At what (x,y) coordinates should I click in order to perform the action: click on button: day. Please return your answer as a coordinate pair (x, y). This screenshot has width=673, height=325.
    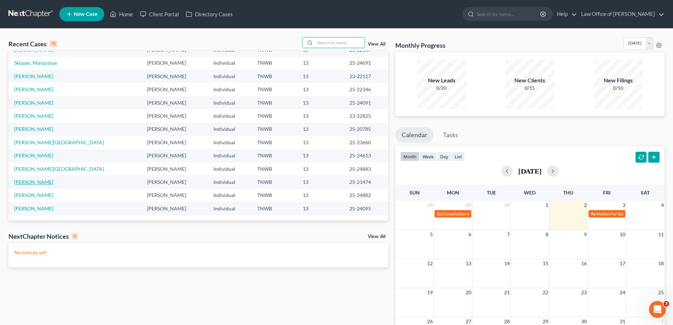
    Looking at the image, I should click on (444, 156).